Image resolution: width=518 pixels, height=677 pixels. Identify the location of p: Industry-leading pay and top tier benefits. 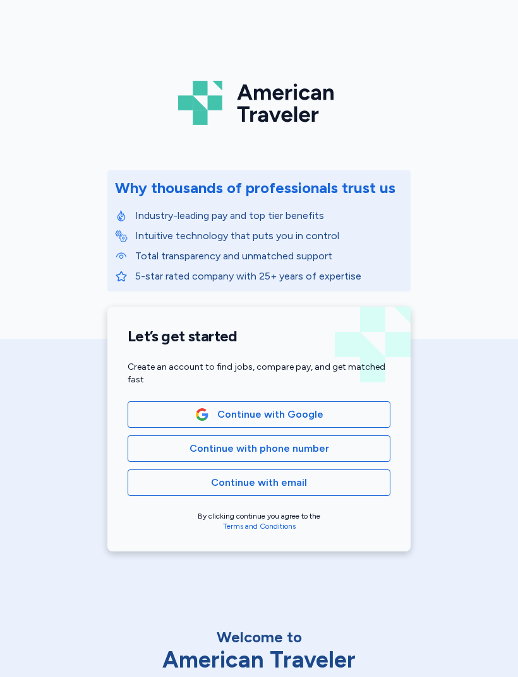
(269, 216).